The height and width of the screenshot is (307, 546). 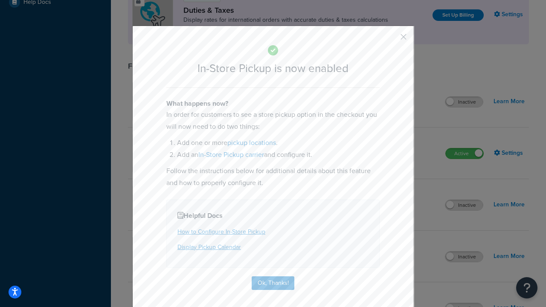 What do you see at coordinates (278, 143) in the screenshot?
I see `li: Add one or more .` at bounding box center [278, 143].